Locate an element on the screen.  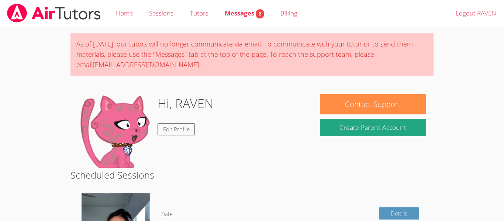
button: Create Parent Account is located at coordinates (373, 127).